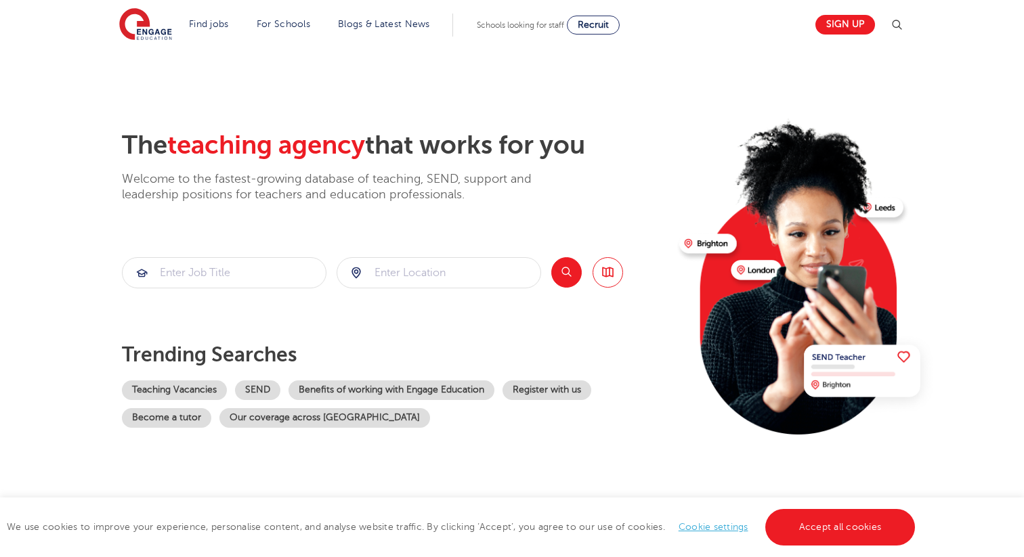 Image resolution: width=1024 pixels, height=557 pixels. Describe the element at coordinates (593, 25) in the screenshot. I see `a: Recruit` at that location.